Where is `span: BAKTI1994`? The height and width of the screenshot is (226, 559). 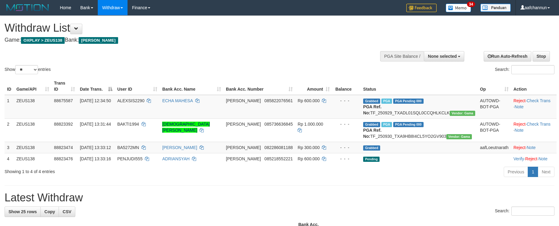 span: BAKTI1994 is located at coordinates (128, 124).